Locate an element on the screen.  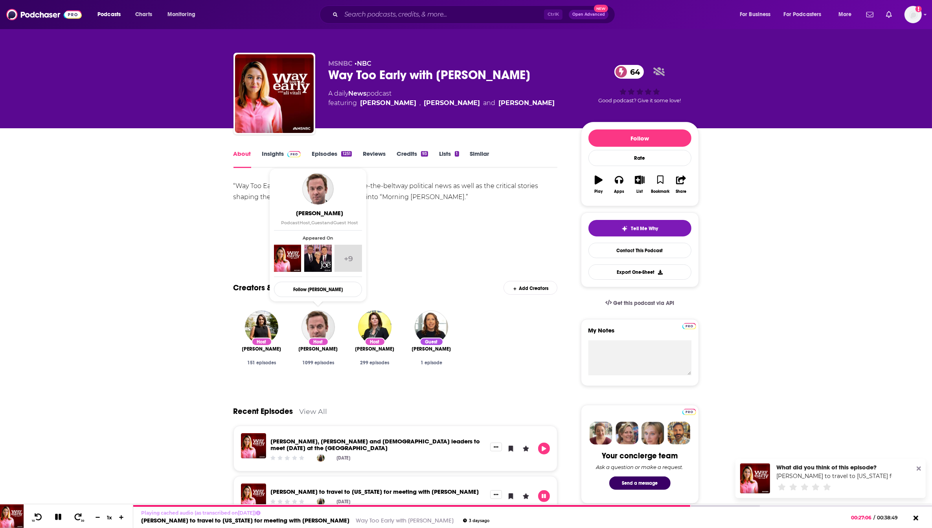
img: User Profile is located at coordinates (913, 15).